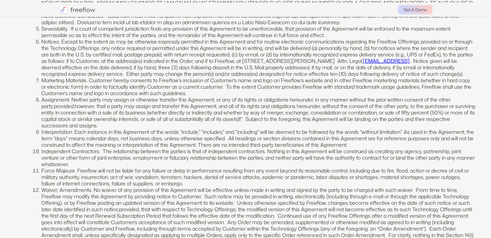 This screenshot has height=238, width=491. I want to click on li: Notices. Except to the extent as may be otherwise expressly permitted in this Agreement and for r..., so click(258, 58).